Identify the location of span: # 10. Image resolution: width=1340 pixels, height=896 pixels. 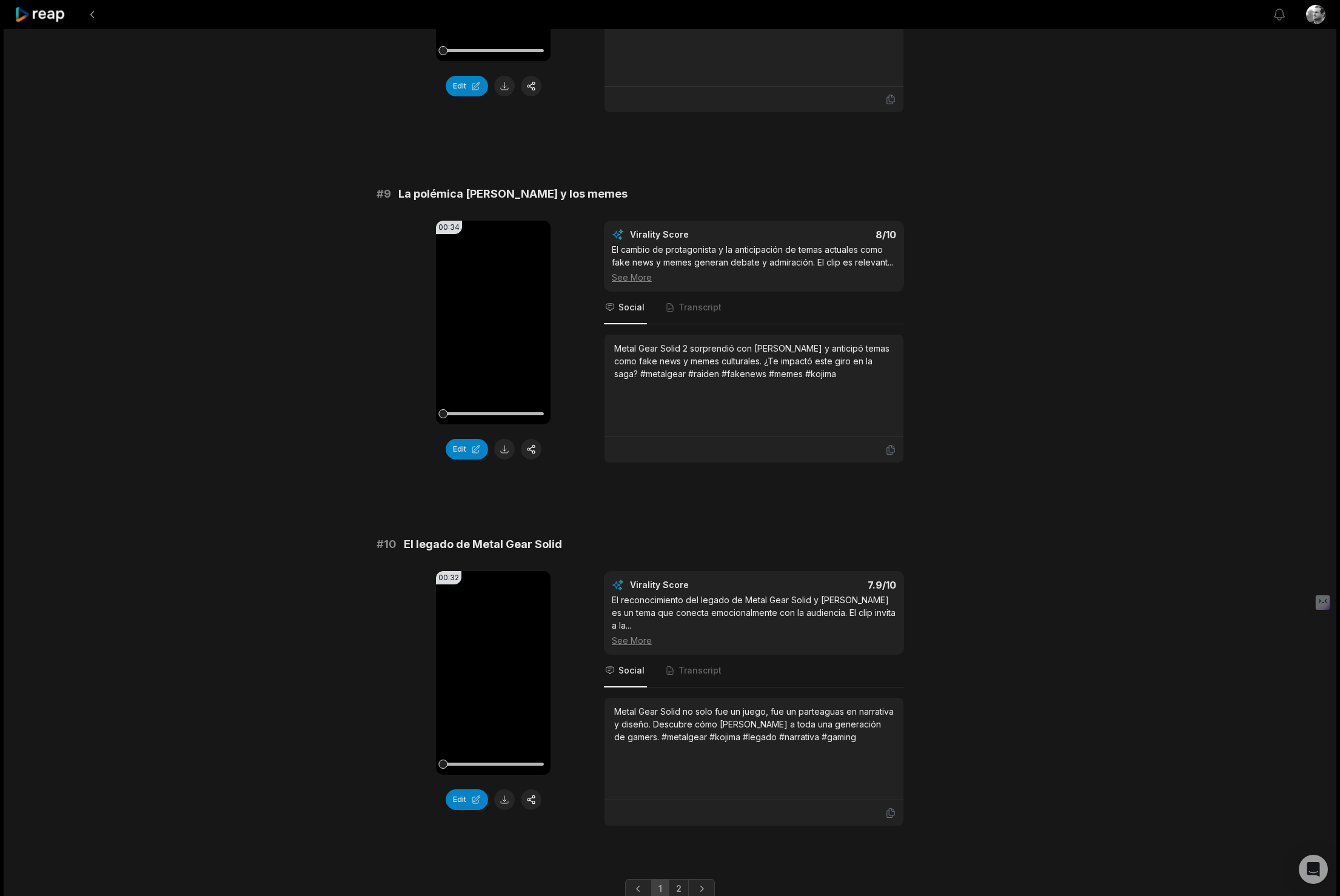
(386, 545).